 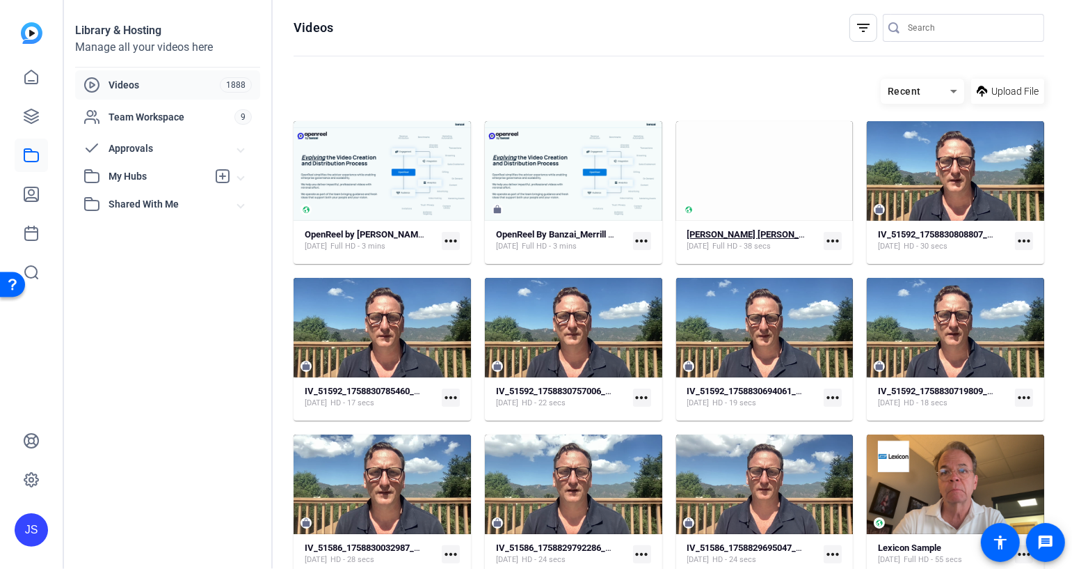 I want to click on strong: Lexicon Sample, so click(x=910, y=547).